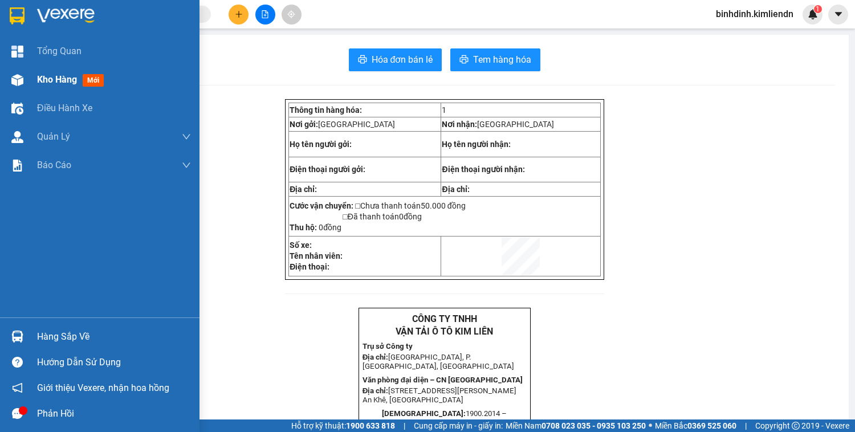  I want to click on button: file-add, so click(265, 14).